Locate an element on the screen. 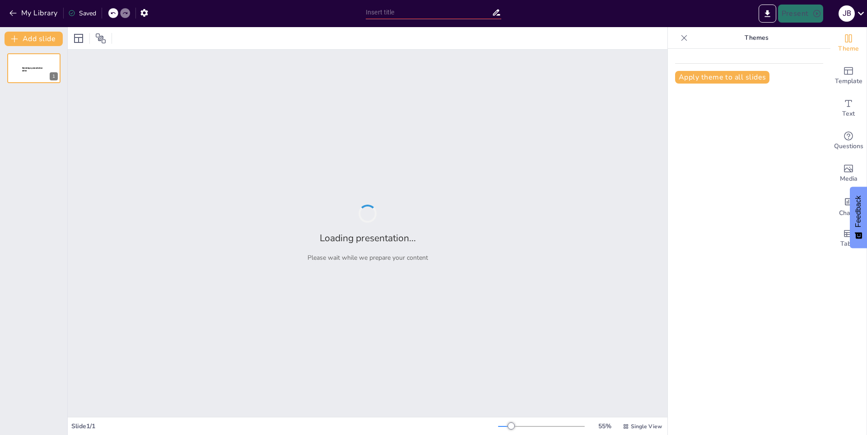 This screenshot has height=435, width=867. div: J B is located at coordinates (846, 14).